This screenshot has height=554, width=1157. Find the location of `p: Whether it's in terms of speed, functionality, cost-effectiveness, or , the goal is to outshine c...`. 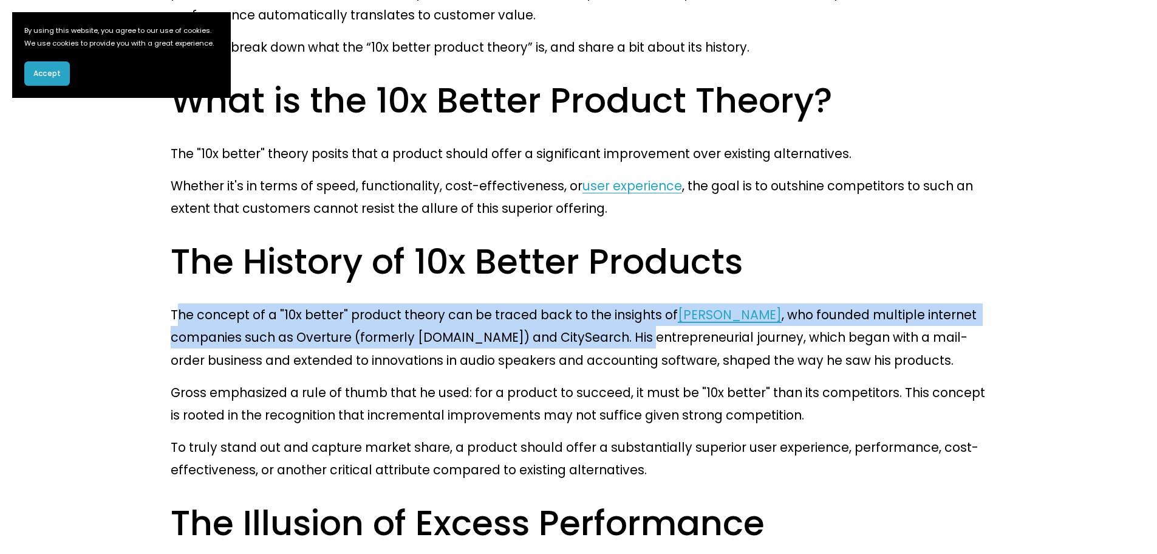

p: Whether it's in terms of speed, functionality, cost-effectiveness, or , the goal is to outshine c... is located at coordinates (578, 197).